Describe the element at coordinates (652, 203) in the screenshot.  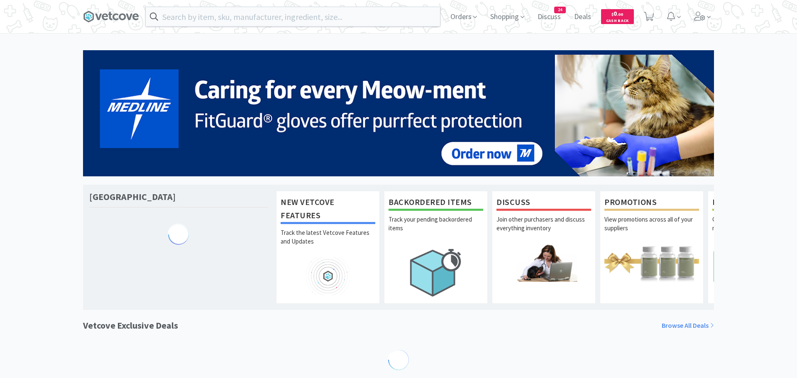
I see `h1: Promotions` at that location.